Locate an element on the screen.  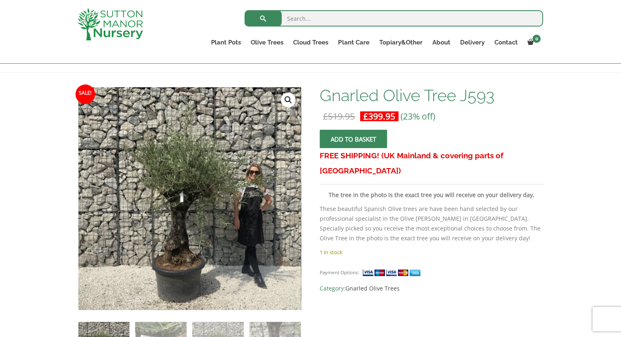
img: payment supported is located at coordinates (393, 273).